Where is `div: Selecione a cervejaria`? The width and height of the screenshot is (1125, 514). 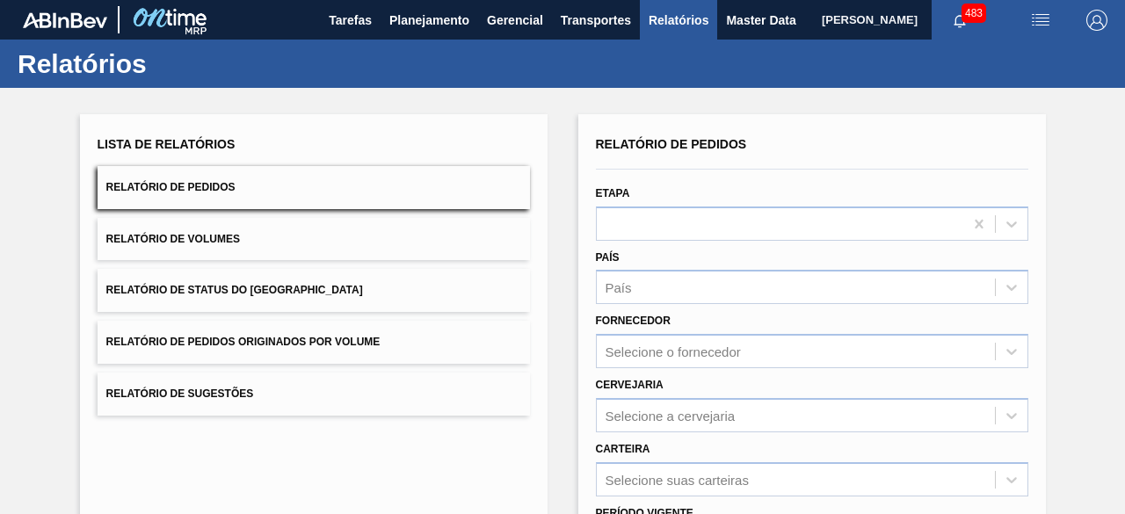 div: Selecione a cervejaria is located at coordinates (671, 415).